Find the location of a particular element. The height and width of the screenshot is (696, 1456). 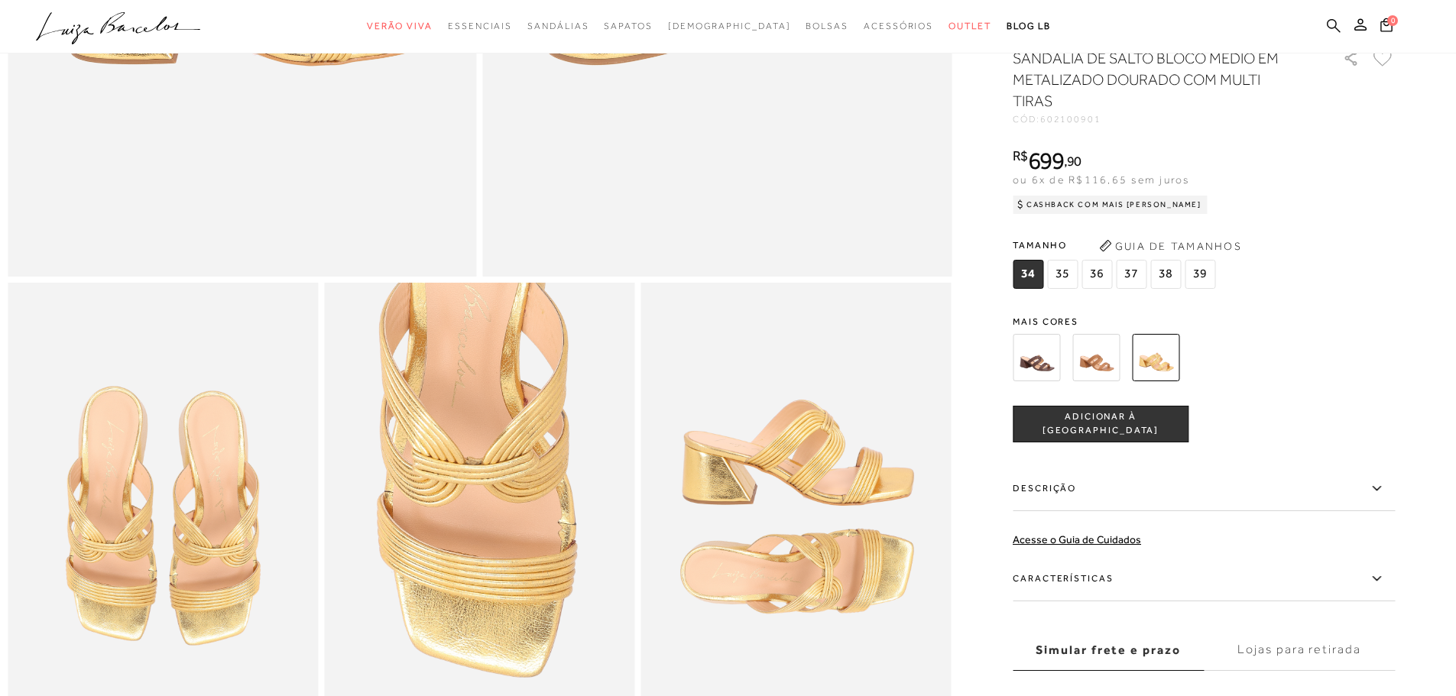

span: 35 is located at coordinates (1062, 274).